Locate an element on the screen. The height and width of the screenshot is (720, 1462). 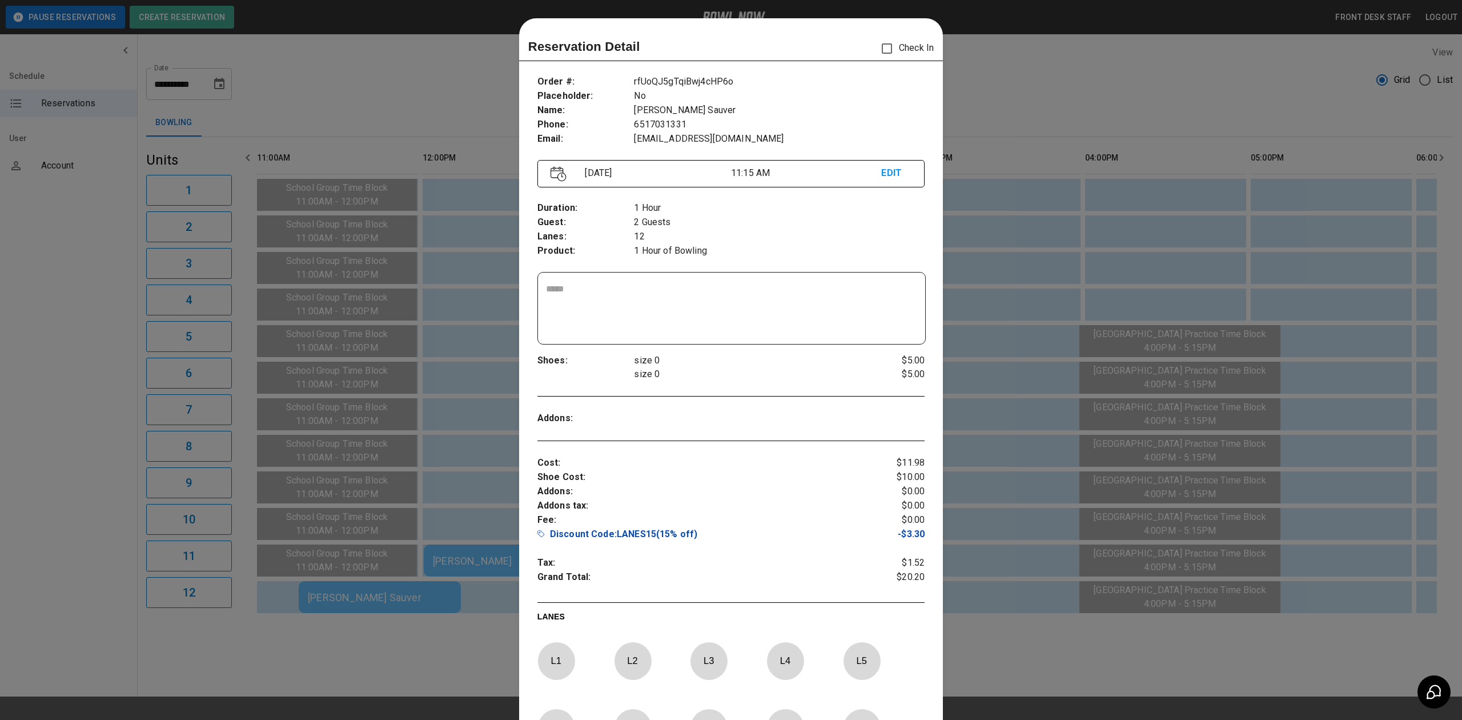
img: discount is located at coordinates (541, 533).